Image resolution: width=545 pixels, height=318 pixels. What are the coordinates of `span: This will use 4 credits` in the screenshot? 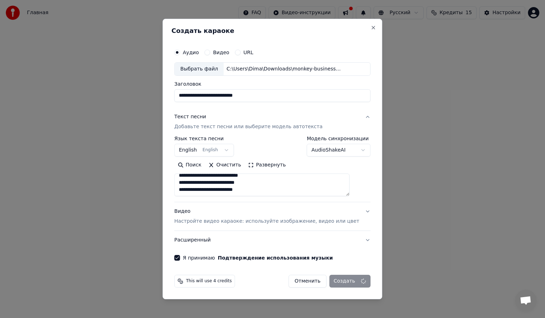 It's located at (209, 282).